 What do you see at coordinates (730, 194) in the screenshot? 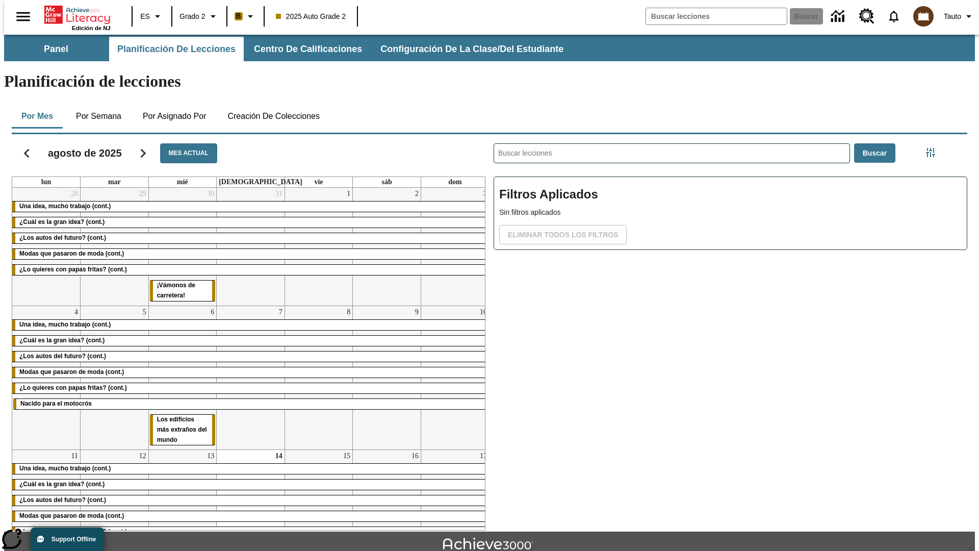
I see `h2: Filtros Aplicados` at bounding box center [730, 194].